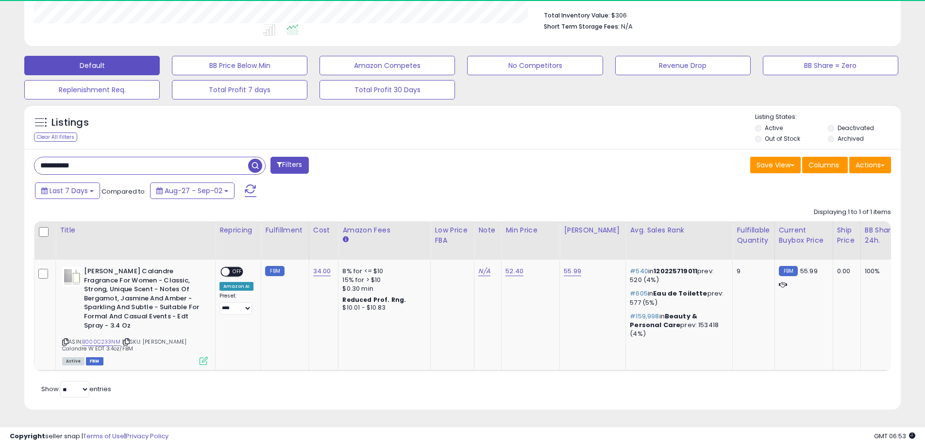  Describe the element at coordinates (663, 320) in the screenshot. I see `span: Beauty & Personal Care` at that location.